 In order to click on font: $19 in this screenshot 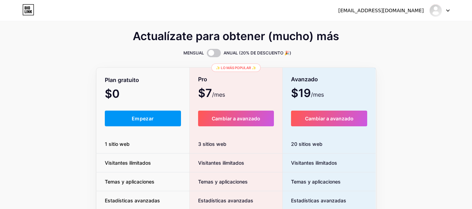, I will do `click(301, 93)`.